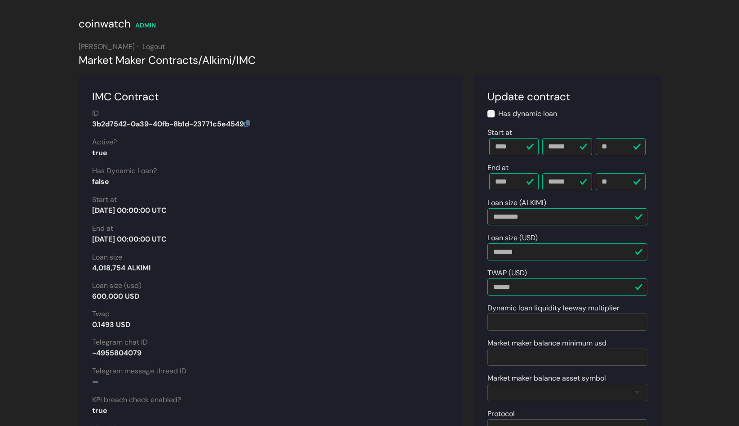 This screenshot has height=426, width=739. I want to click on label: Telegram chat ID, so click(120, 342).